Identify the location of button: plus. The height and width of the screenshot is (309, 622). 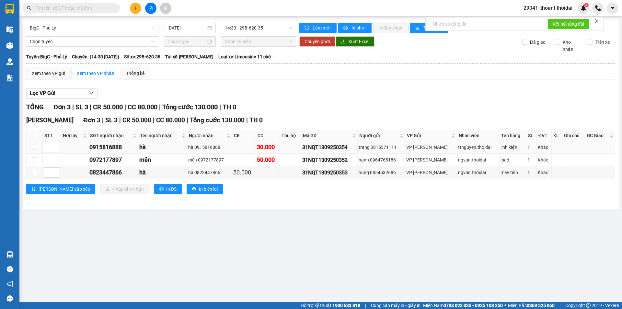
(135, 8).